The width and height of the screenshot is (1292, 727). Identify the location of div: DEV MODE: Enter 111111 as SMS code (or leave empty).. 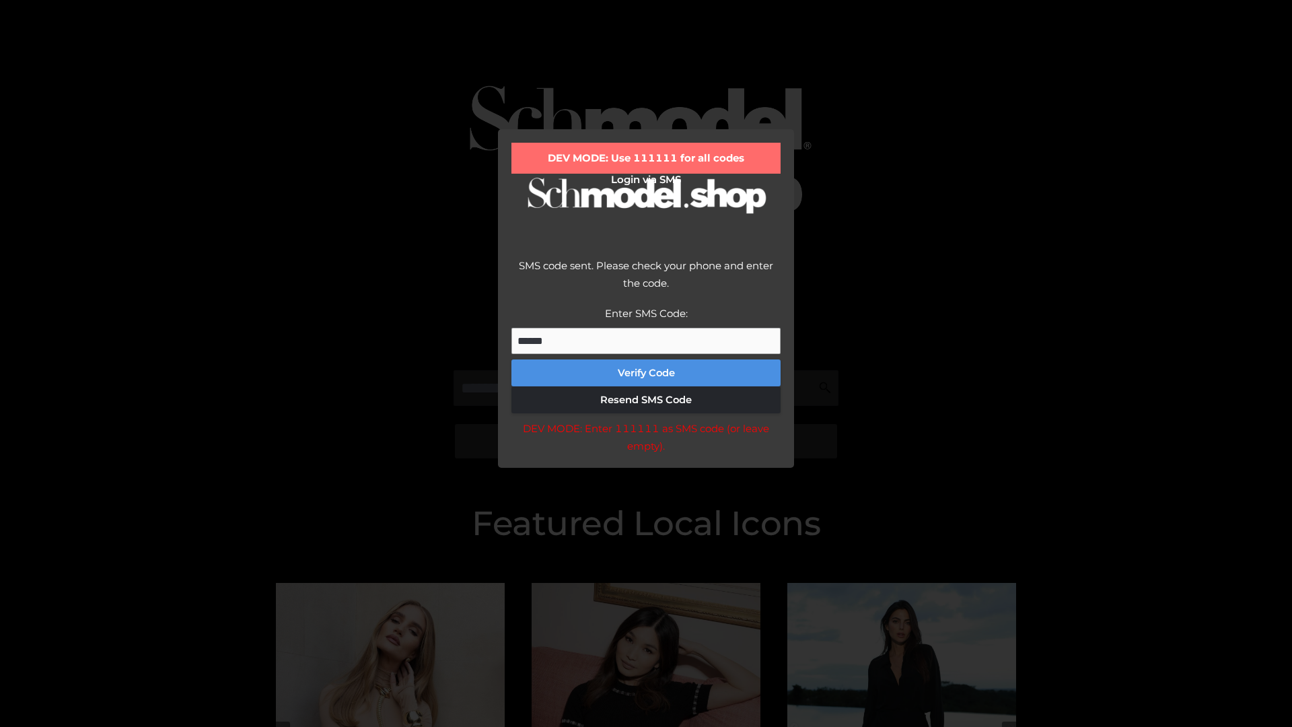
(646, 437).